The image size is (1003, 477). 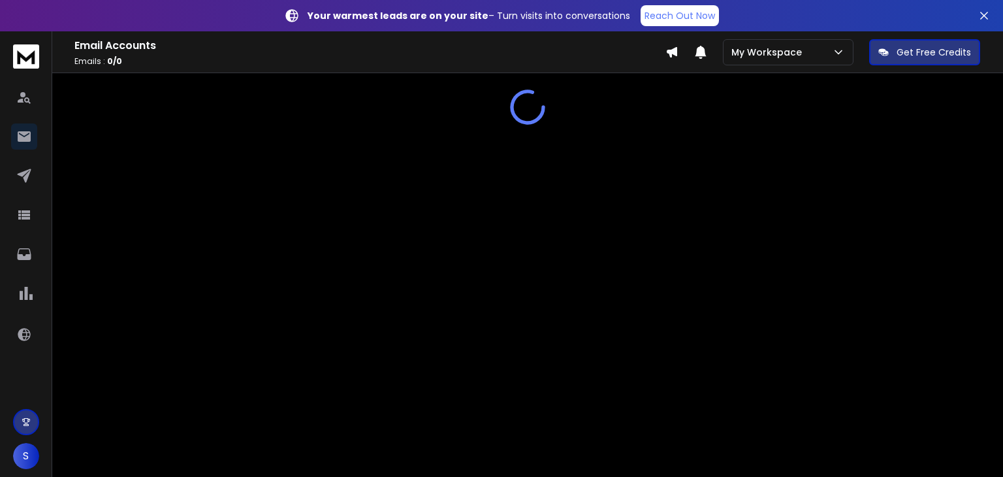 What do you see at coordinates (370, 61) in the screenshot?
I see `p: Emails :` at bounding box center [370, 61].